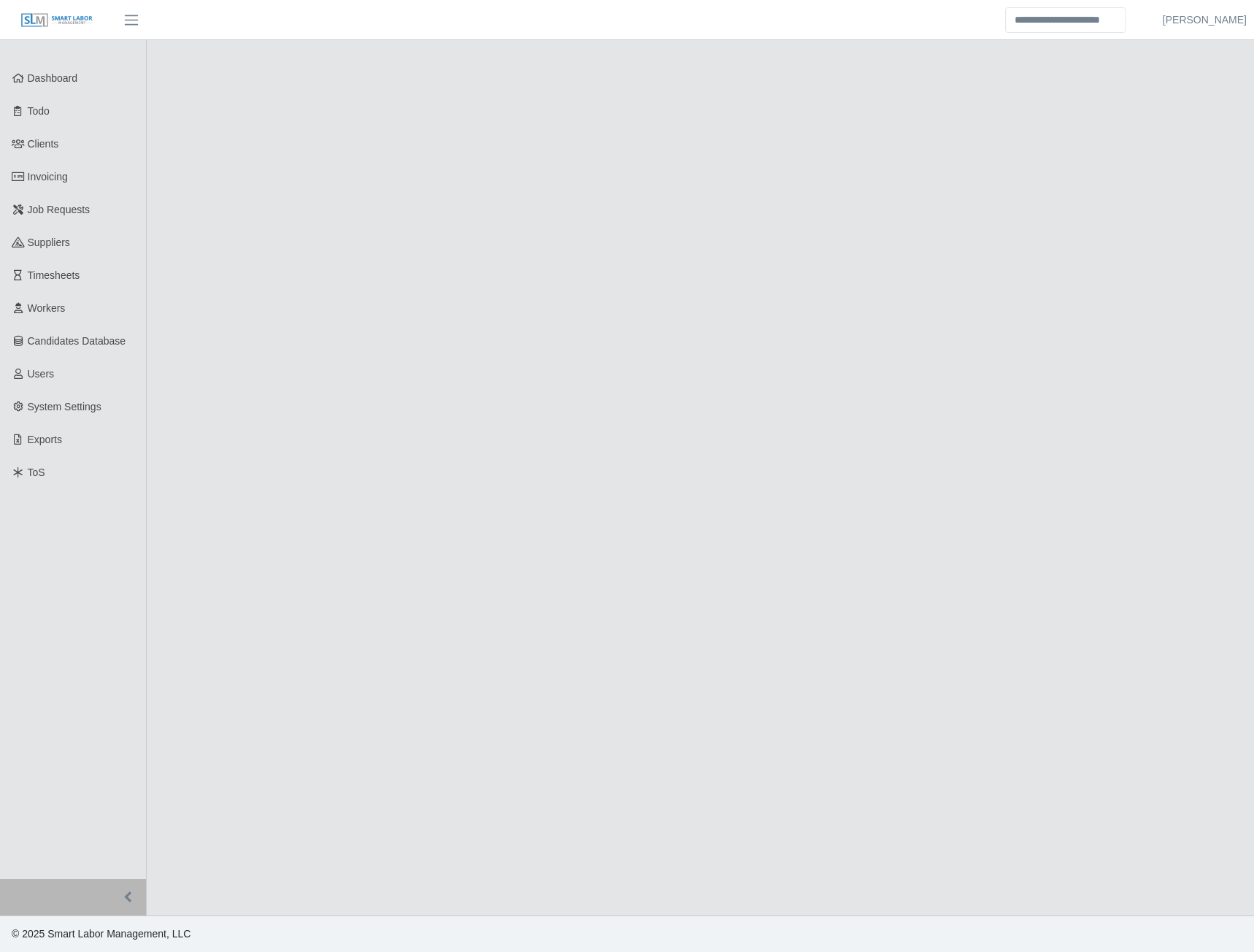  I want to click on span: System Settings, so click(64, 406).